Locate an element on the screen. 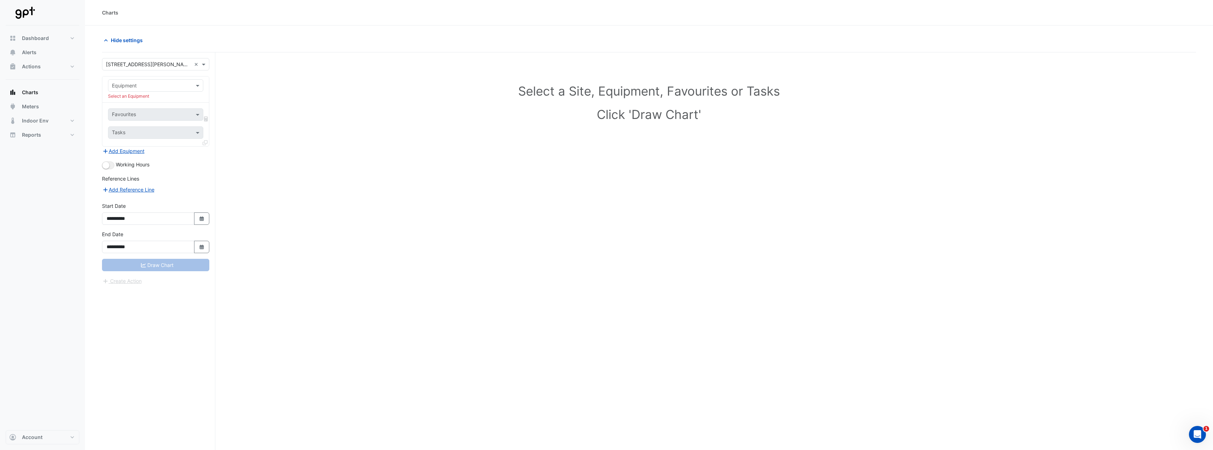 The image size is (1213, 450). div: Charts is located at coordinates (110, 12).